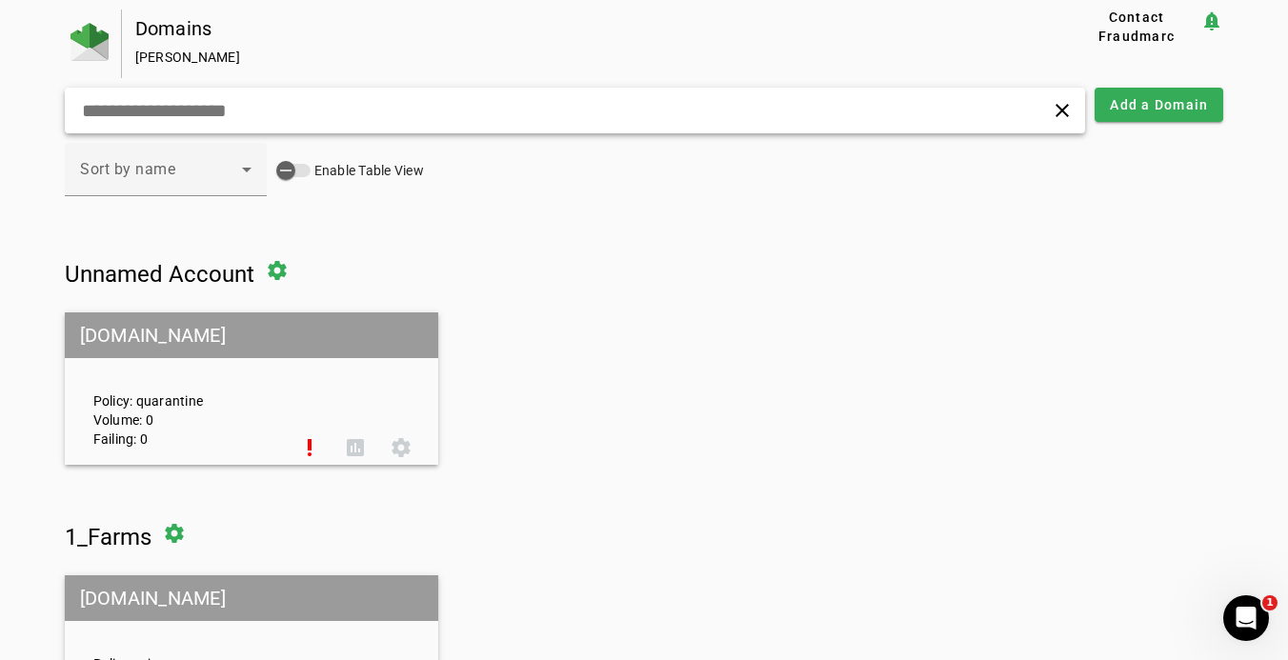 The height and width of the screenshot is (660, 1288). I want to click on app-page-header: Domains, so click(644, 44).